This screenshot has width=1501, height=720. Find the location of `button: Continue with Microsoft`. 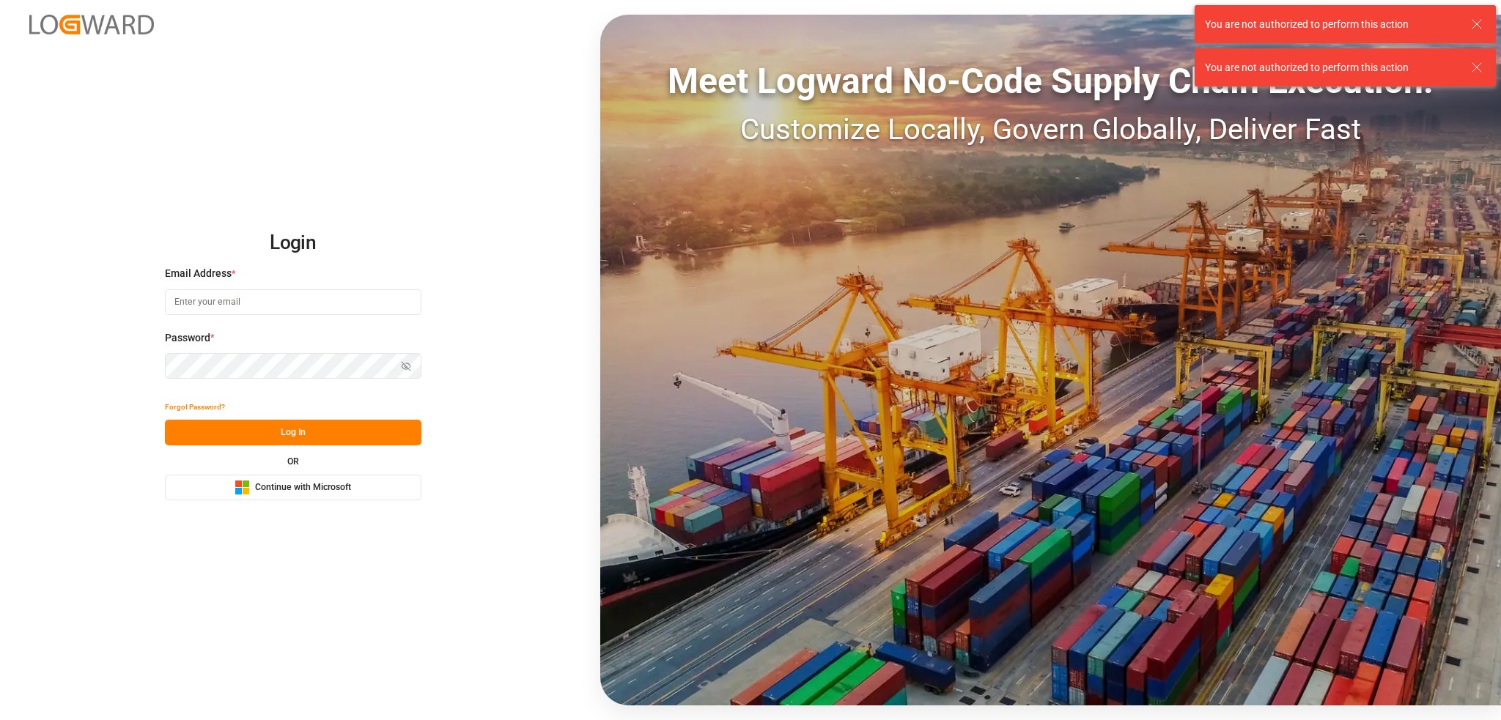

button: Continue with Microsoft is located at coordinates (293, 487).